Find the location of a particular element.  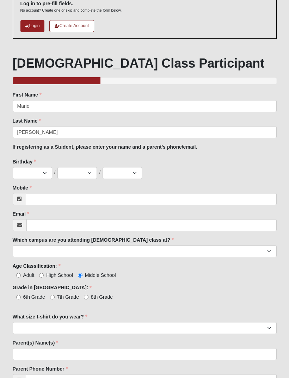

label: Email is located at coordinates (21, 214).